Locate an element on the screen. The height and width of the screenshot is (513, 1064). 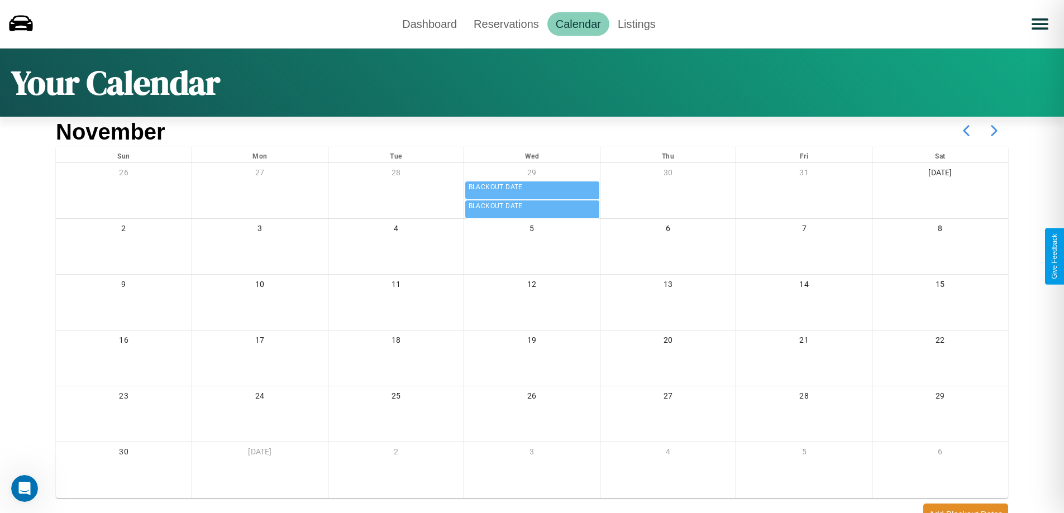
a: Reservations is located at coordinates (506, 24).